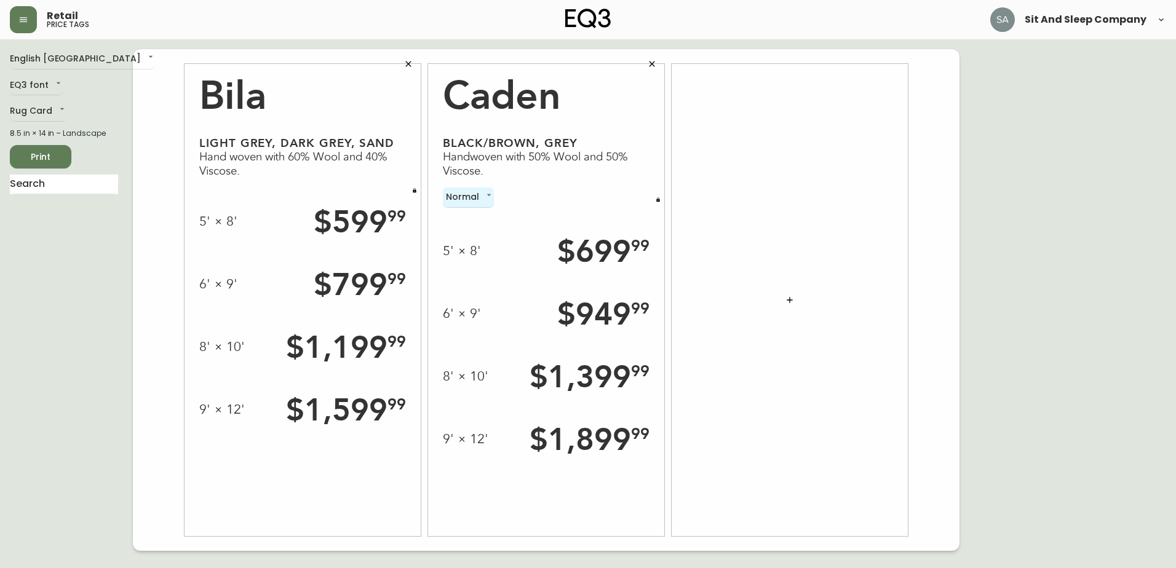  Describe the element at coordinates (38, 111) in the screenshot. I see `div: Rug Card` at that location.